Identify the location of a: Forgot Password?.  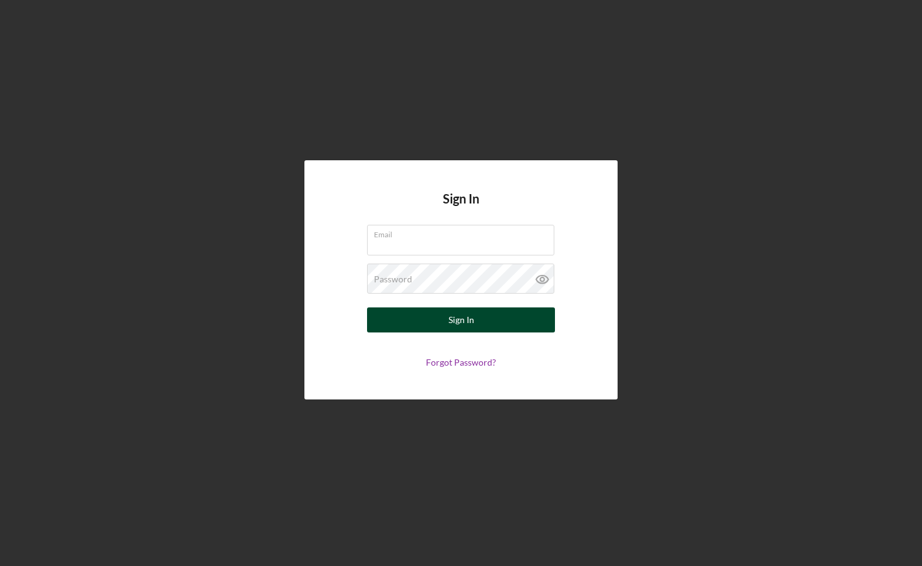
(461, 362).